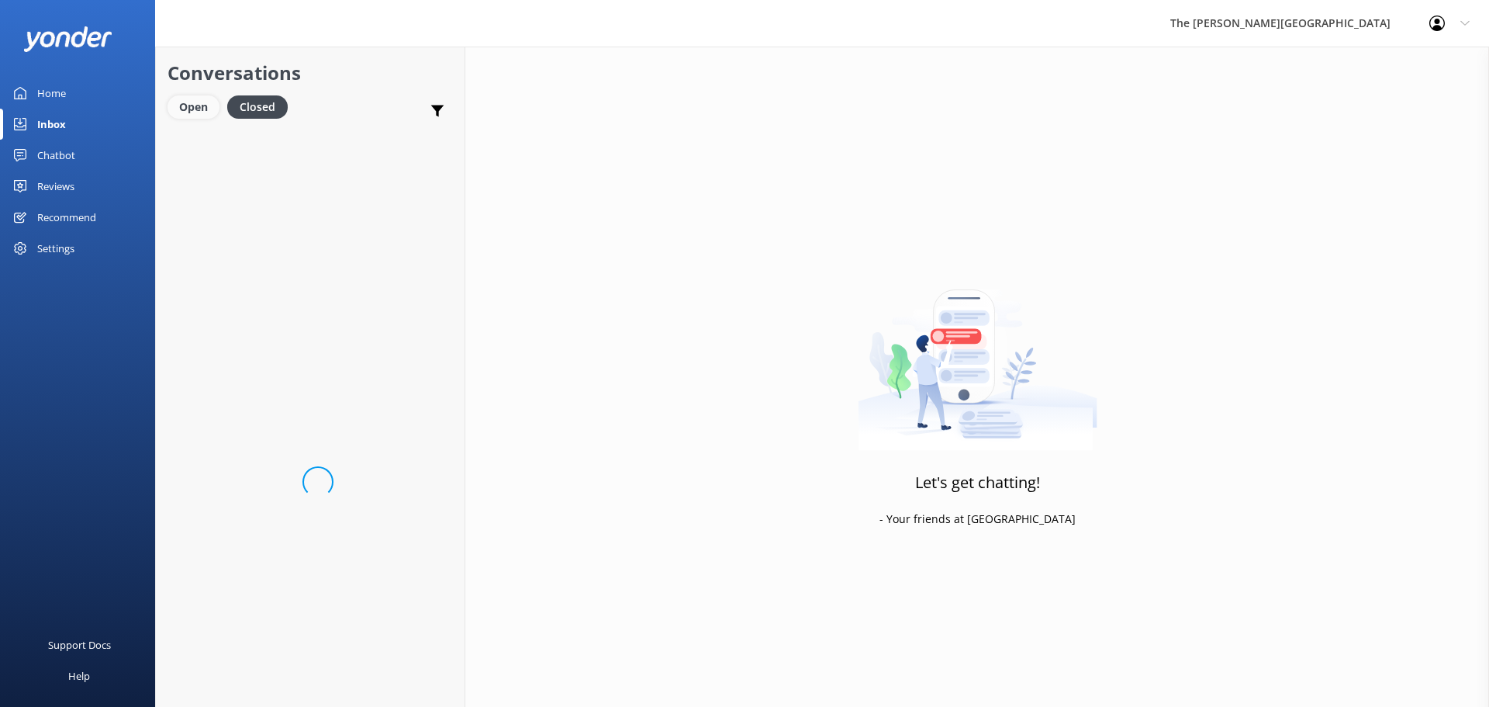  I want to click on div: Home, so click(51, 93).